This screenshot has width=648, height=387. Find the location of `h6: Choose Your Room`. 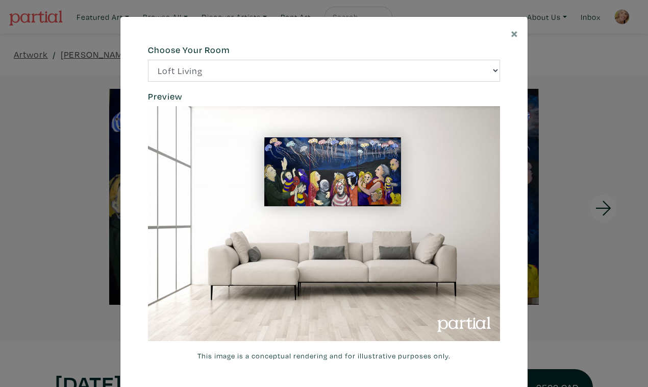

h6: Choose Your Room is located at coordinates (324, 50).